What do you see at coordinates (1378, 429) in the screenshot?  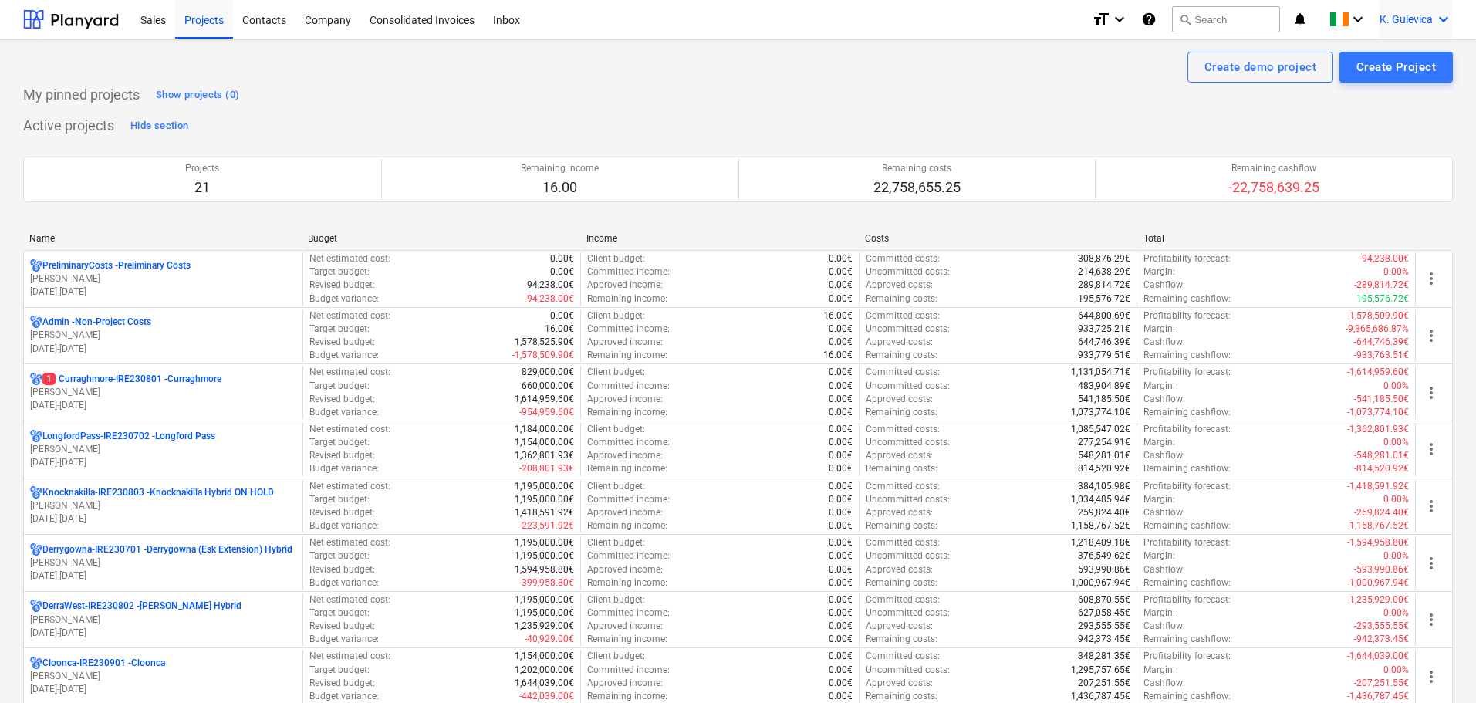 I see `p: -1,362,801.93€` at bounding box center [1378, 429].